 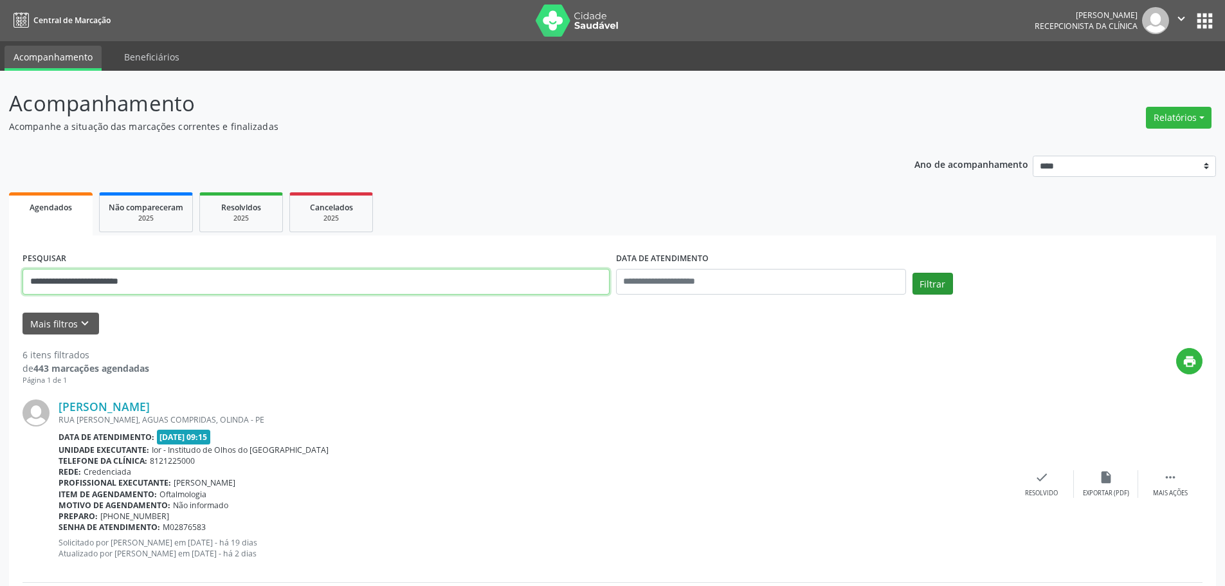 I want to click on label: DATA DE ATENDIMENTO, so click(x=662, y=258).